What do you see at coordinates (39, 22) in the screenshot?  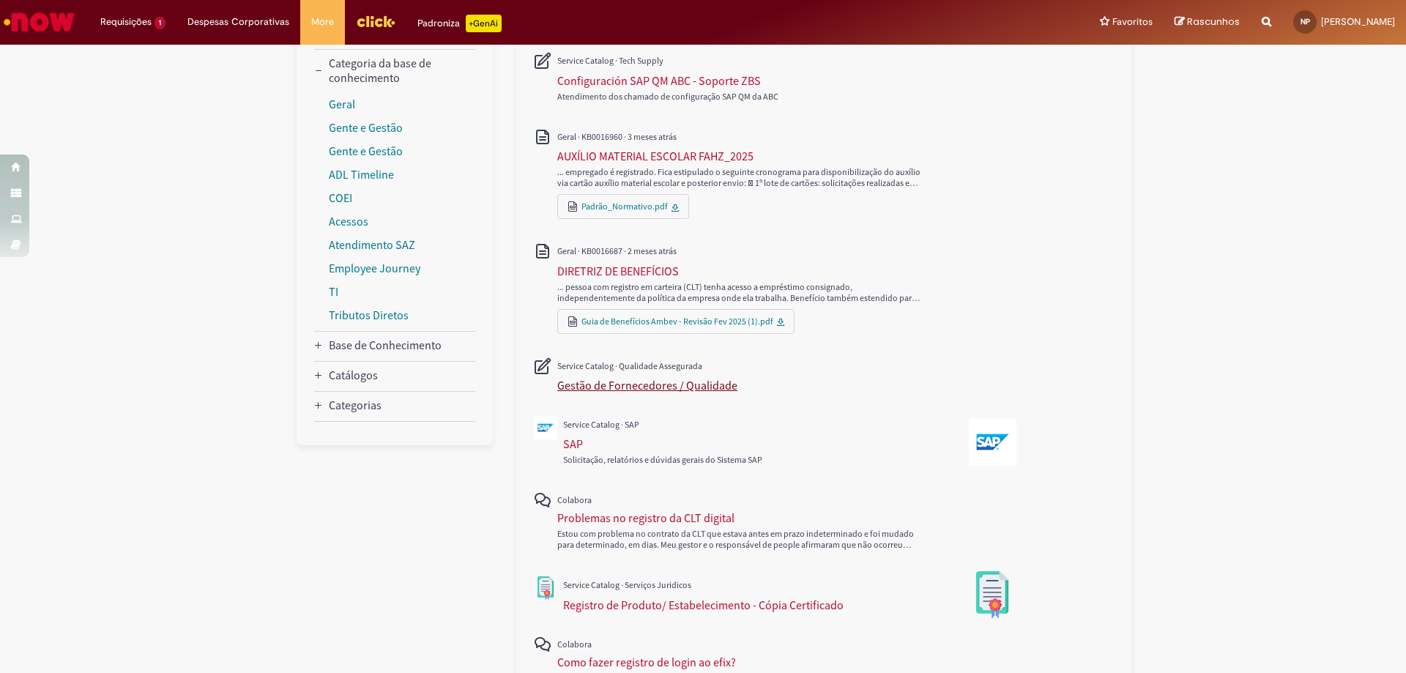 I see `img: ServiceNow` at bounding box center [39, 22].